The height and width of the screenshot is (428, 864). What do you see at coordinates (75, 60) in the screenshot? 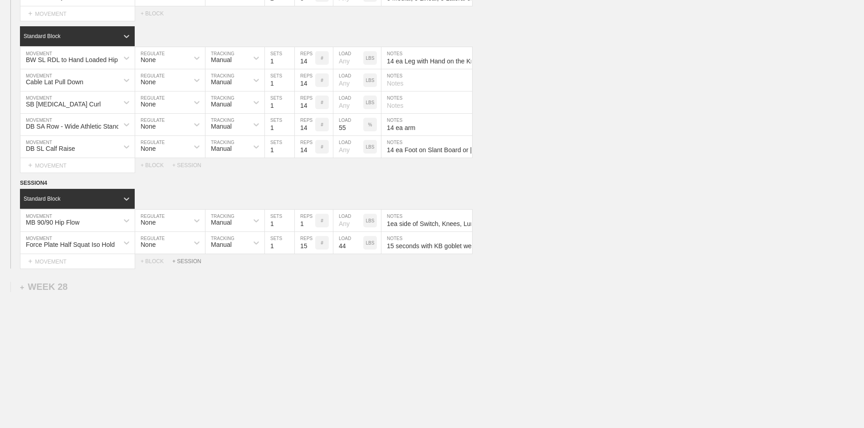
I see `div: BW SL RDL to Hand Loaded Hip Lock` at bounding box center [75, 60].